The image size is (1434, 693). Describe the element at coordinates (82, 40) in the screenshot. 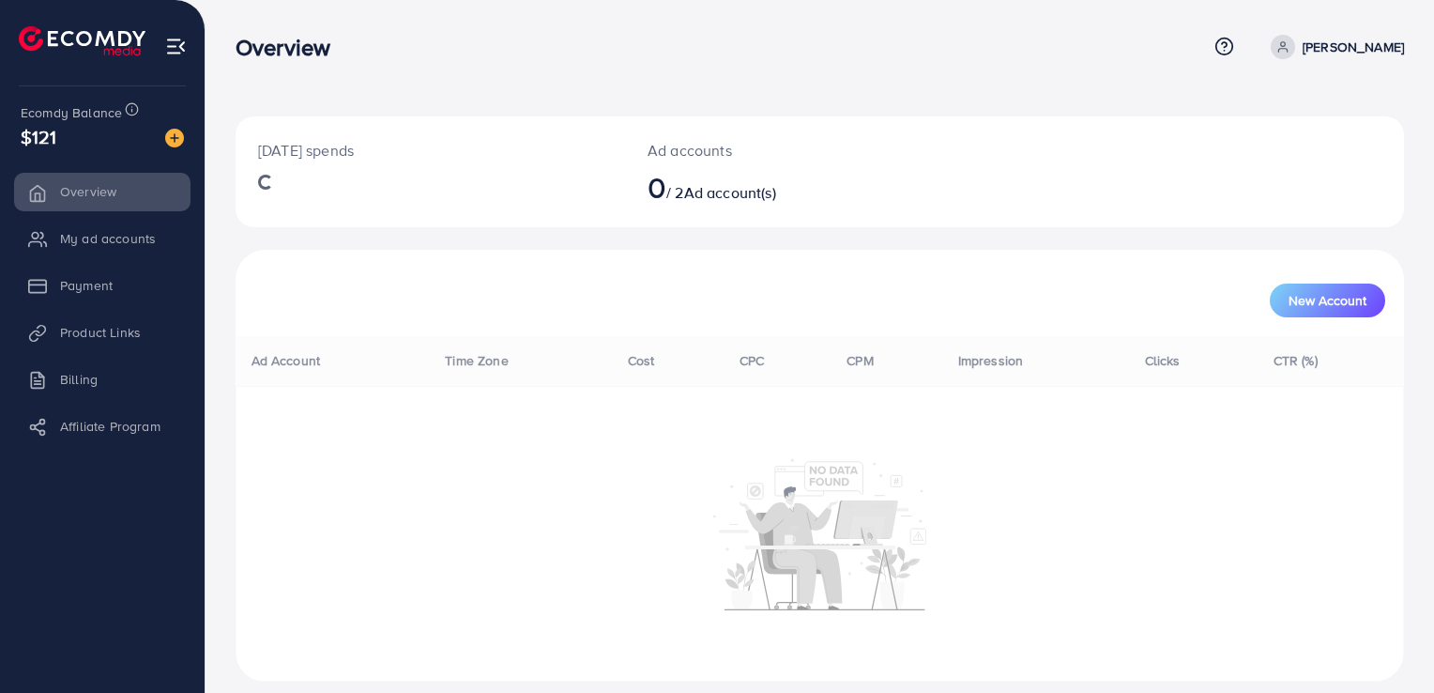

I see `img: logo` at that location.